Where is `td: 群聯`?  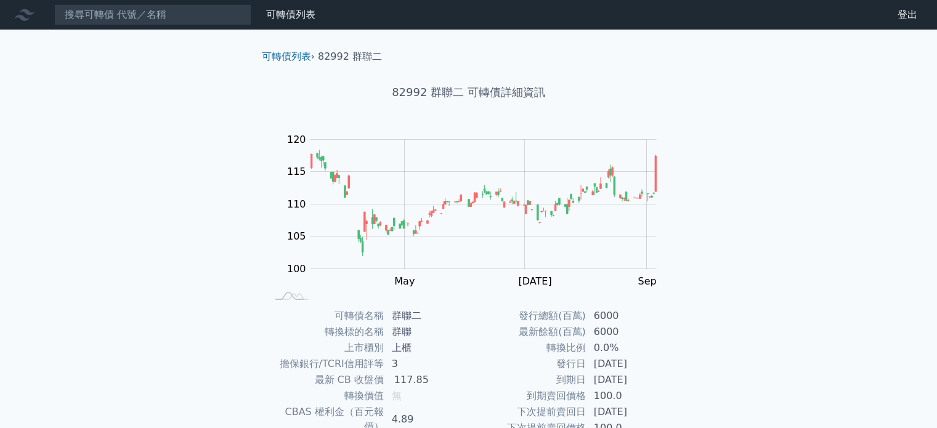 td: 群聯 is located at coordinates (426, 332).